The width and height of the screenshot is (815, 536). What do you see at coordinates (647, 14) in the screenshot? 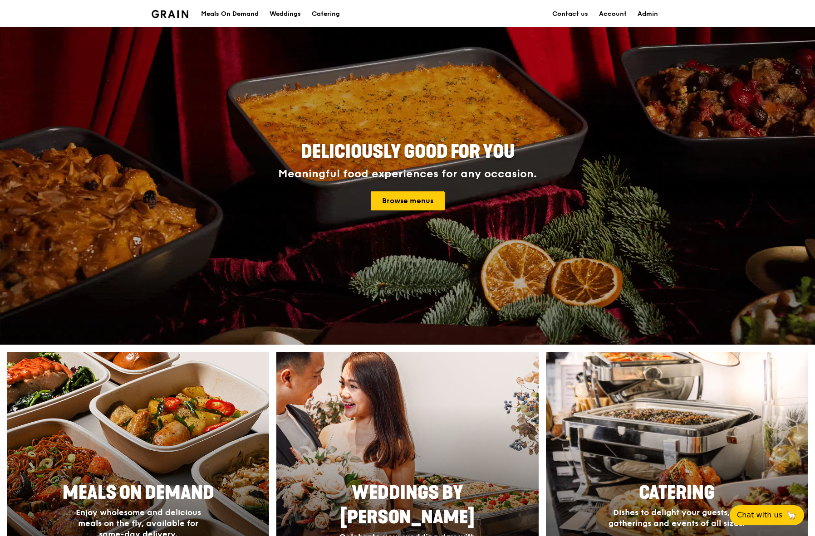
I see `a: Admin` at bounding box center [647, 14].